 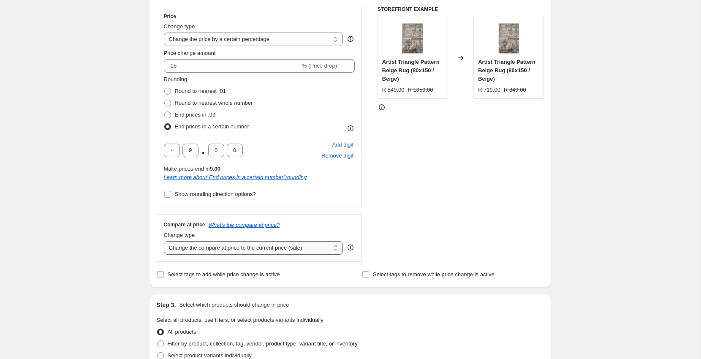 What do you see at coordinates (224, 274) in the screenshot?
I see `span: Select tags to add while price change is active` at bounding box center [224, 274].